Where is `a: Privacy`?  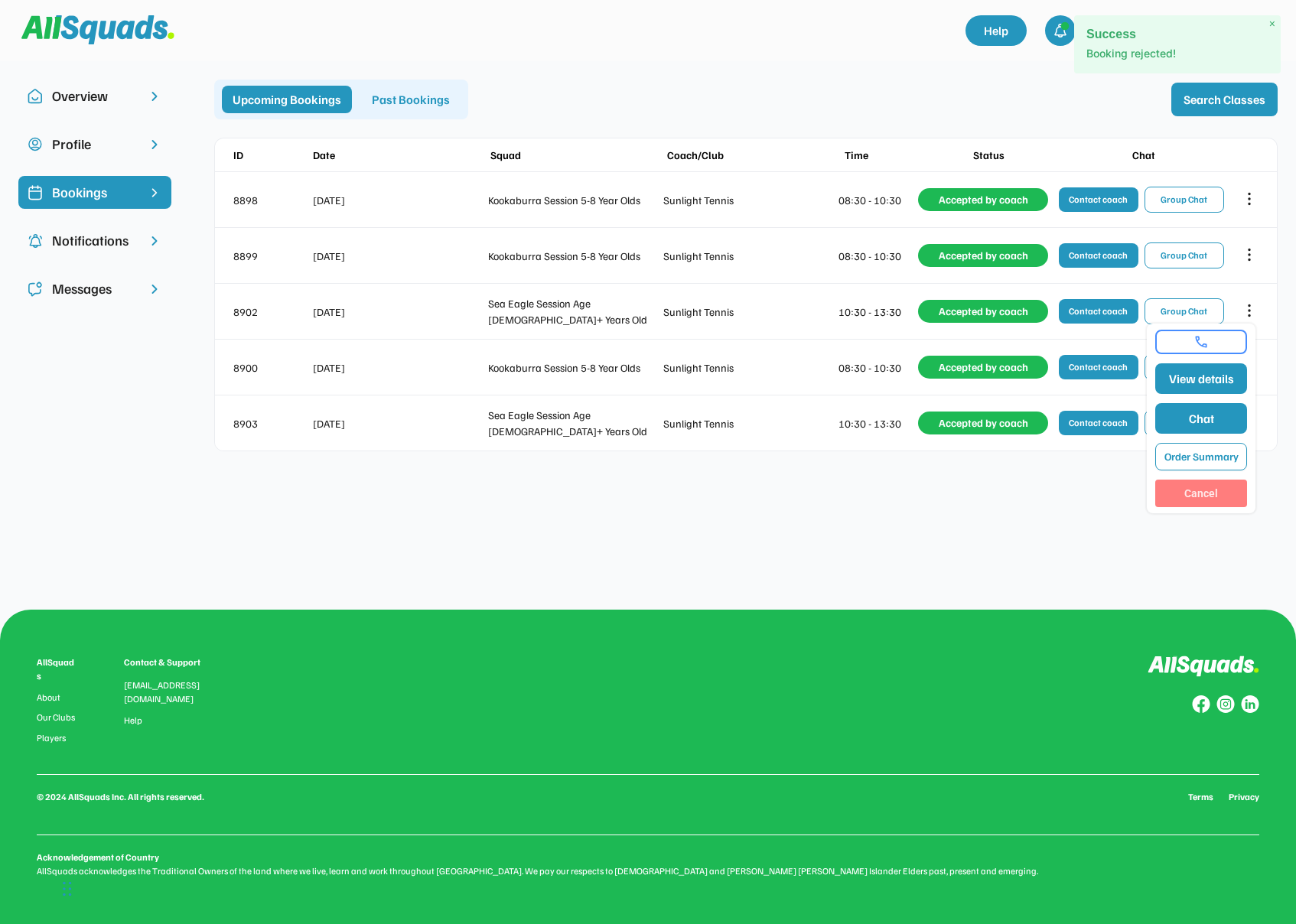 a: Privacy is located at coordinates (1245, 797).